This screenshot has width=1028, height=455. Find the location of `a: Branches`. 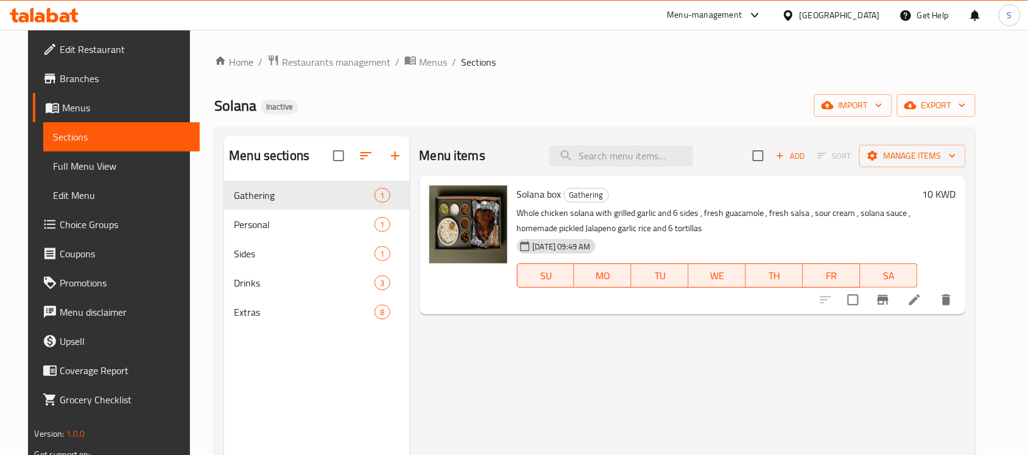

a: Branches is located at coordinates (116, 79).